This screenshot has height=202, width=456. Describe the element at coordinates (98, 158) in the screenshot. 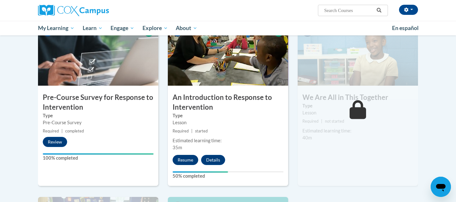

I see `label: 100% completed` at that location.